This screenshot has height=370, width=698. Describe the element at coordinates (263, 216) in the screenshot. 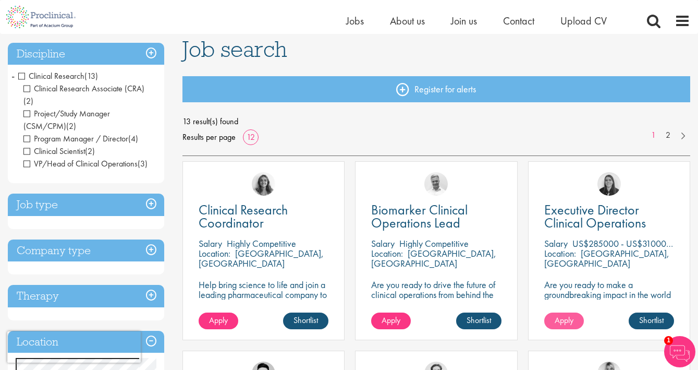

I see `a: Clinical Research Coordinator` at that location.